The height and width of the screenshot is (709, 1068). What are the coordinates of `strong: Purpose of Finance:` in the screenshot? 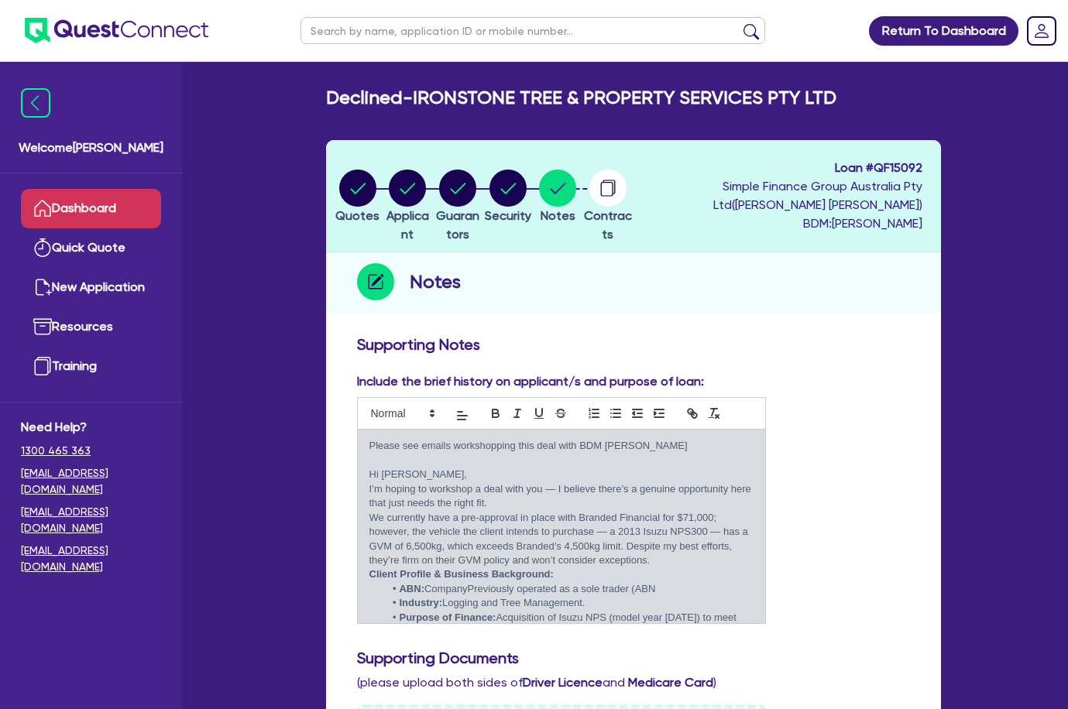 It's located at (447, 617).